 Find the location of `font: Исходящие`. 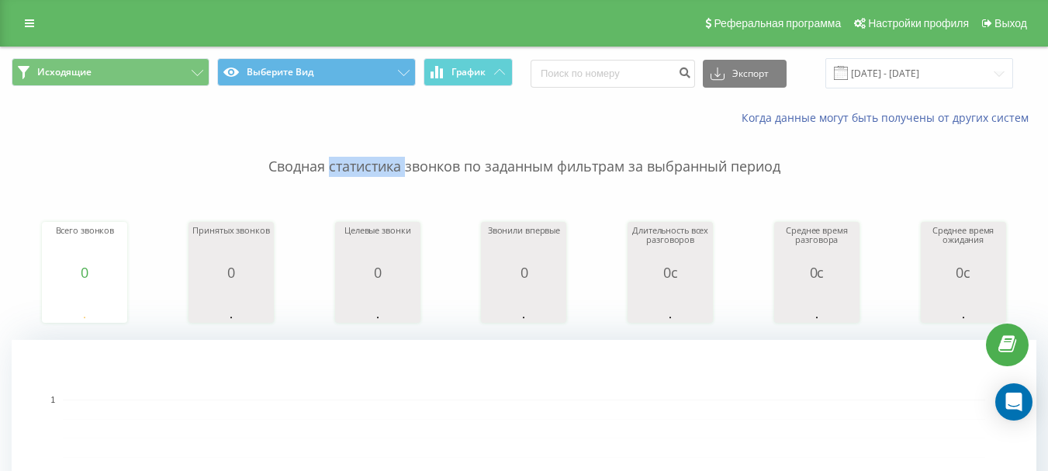

font: Исходящие is located at coordinates (64, 71).